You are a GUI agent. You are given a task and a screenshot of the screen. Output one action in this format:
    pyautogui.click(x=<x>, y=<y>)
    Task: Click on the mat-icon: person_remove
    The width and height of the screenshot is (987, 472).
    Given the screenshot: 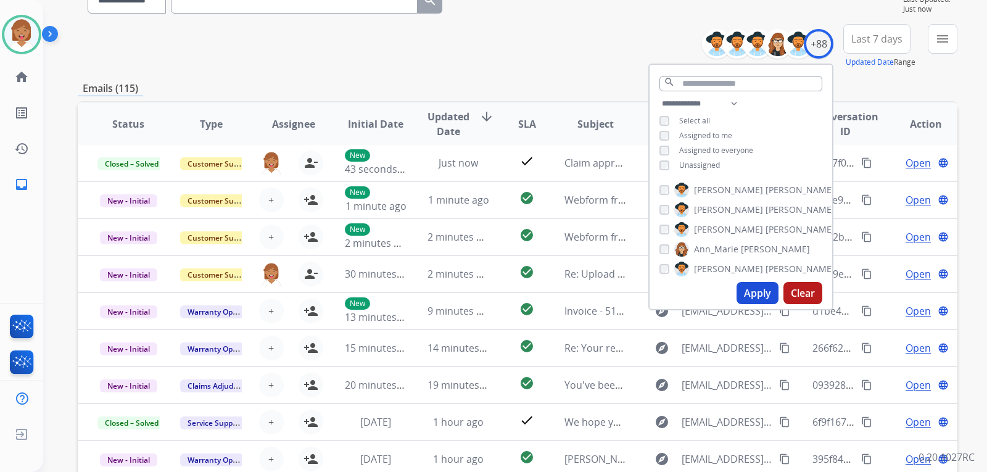 What is the action you would take?
    pyautogui.click(x=311, y=163)
    